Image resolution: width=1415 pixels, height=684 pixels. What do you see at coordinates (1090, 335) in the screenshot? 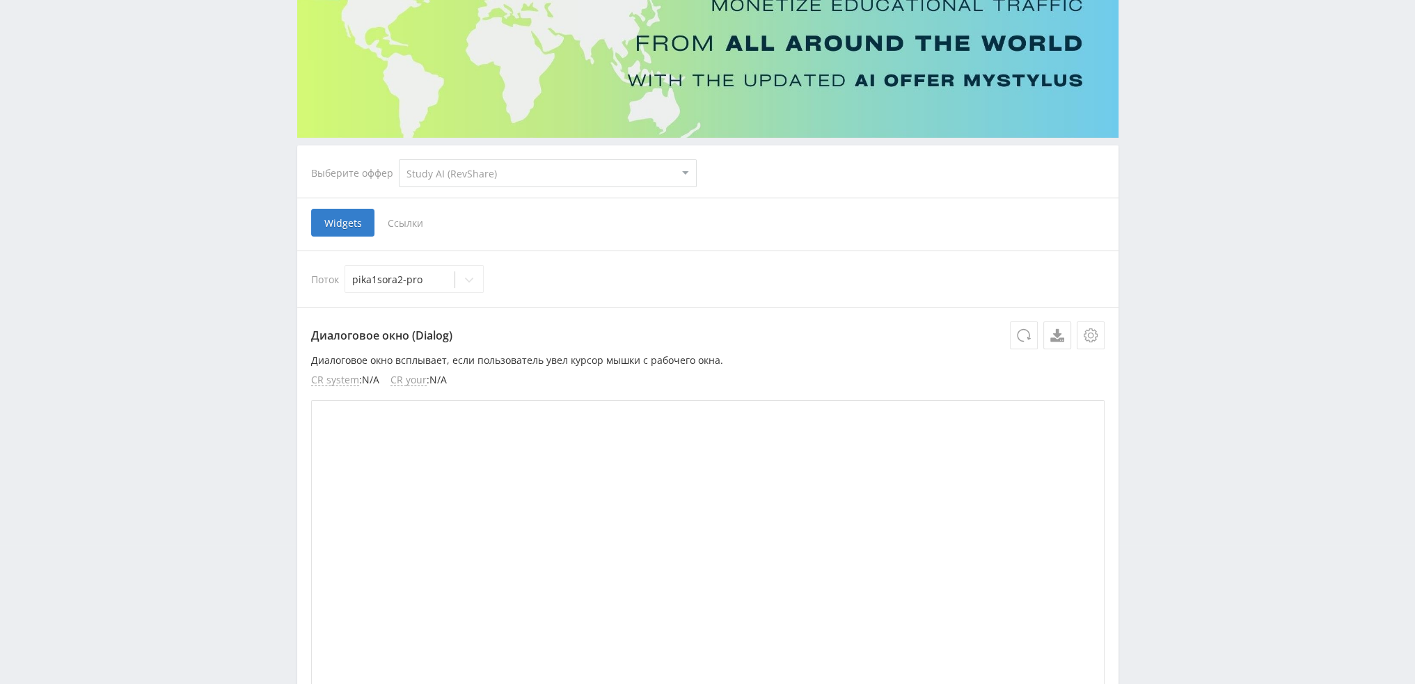
I see `button: Настройки` at bounding box center [1090, 335].